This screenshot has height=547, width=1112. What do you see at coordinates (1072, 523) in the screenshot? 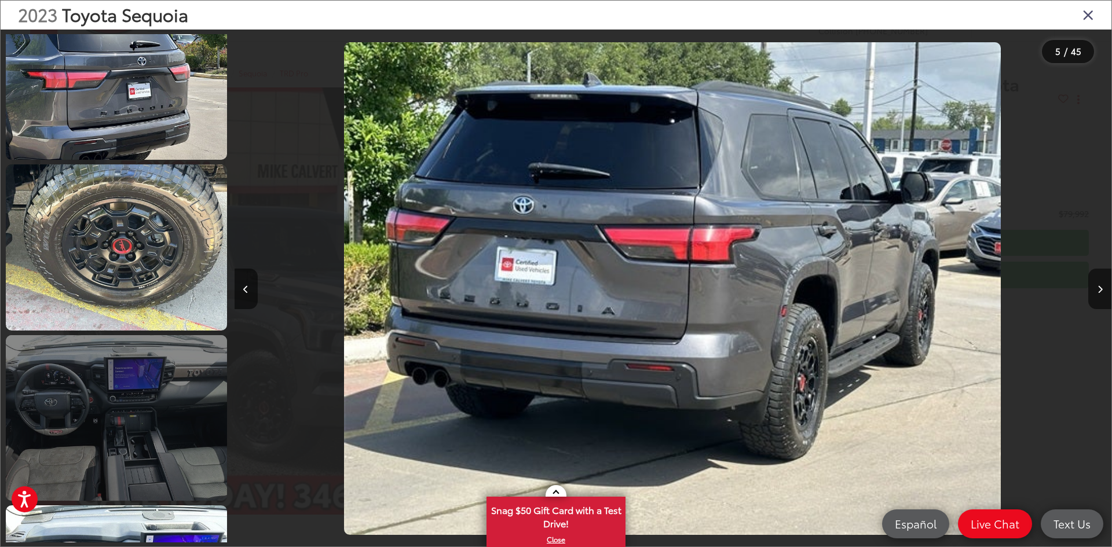
I see `span: Text Us` at bounding box center [1072, 523].